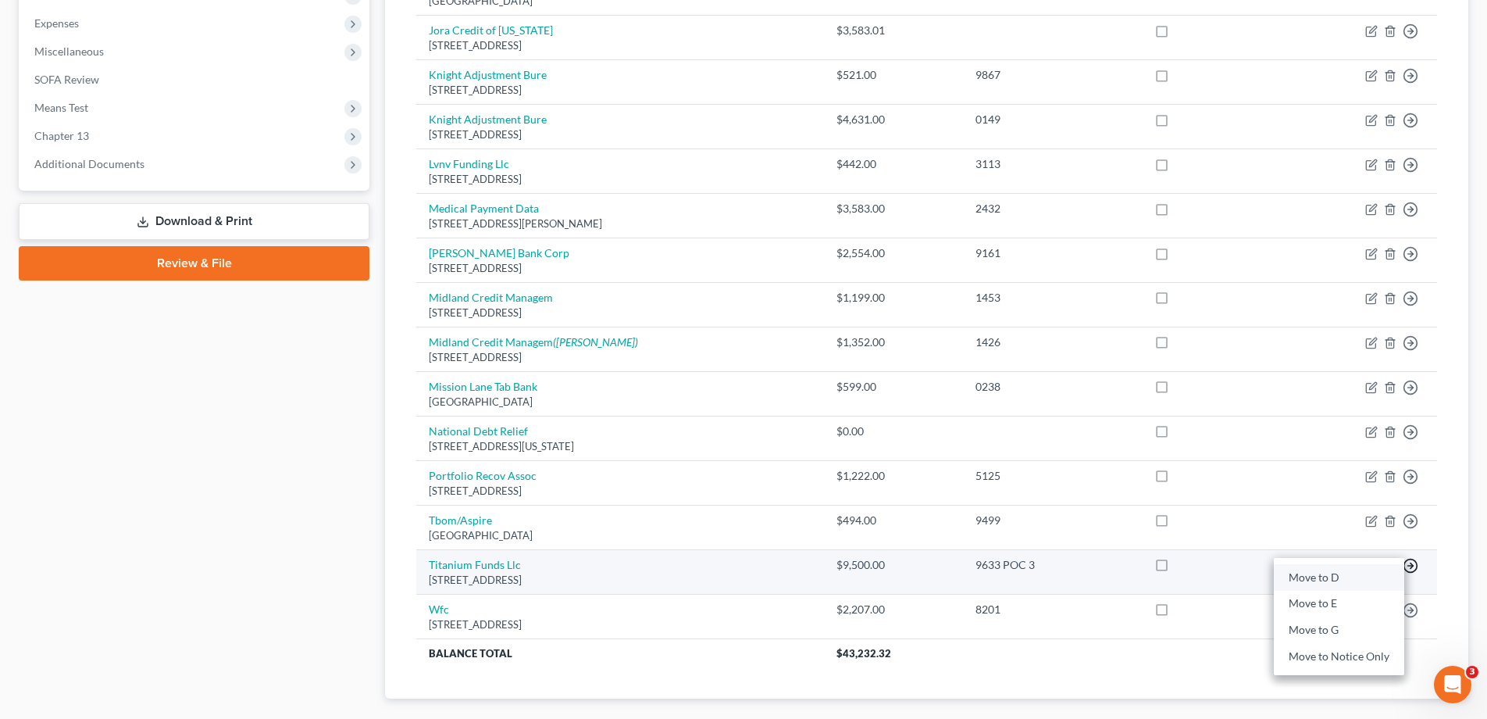  What do you see at coordinates (894, 520) in the screenshot?
I see `div: $494.00` at bounding box center [894, 520].